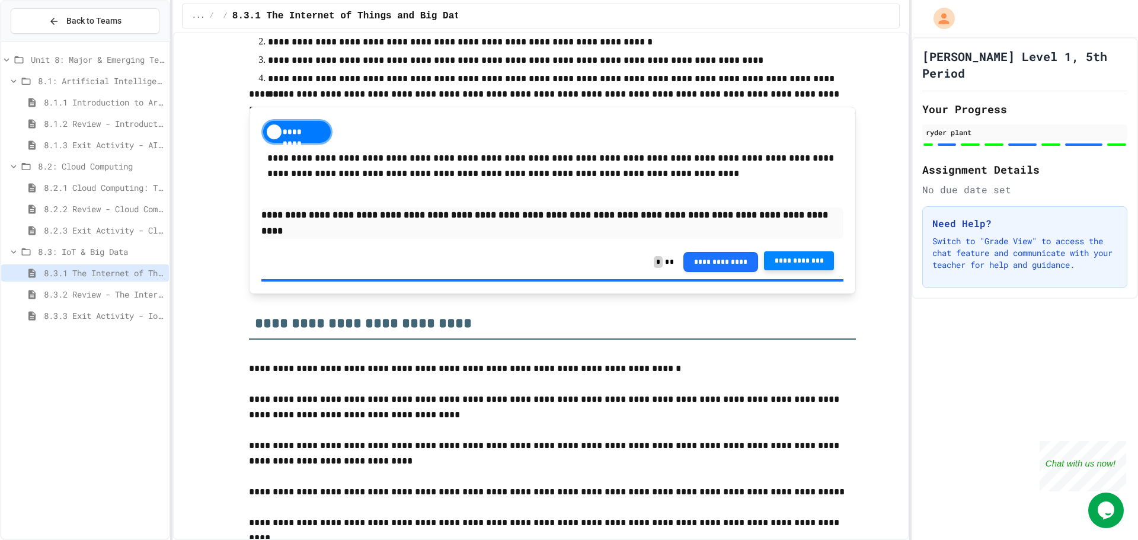 The width and height of the screenshot is (1138, 540). Describe the element at coordinates (94, 21) in the screenshot. I see `span: Back to Teams` at that location.